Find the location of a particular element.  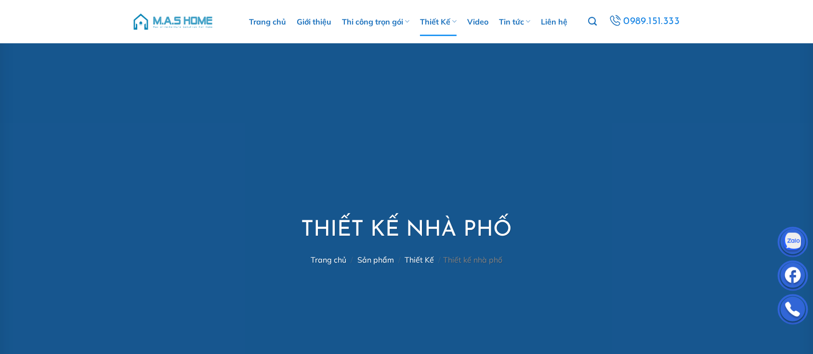

a: Tìm kiếm is located at coordinates (592, 22).